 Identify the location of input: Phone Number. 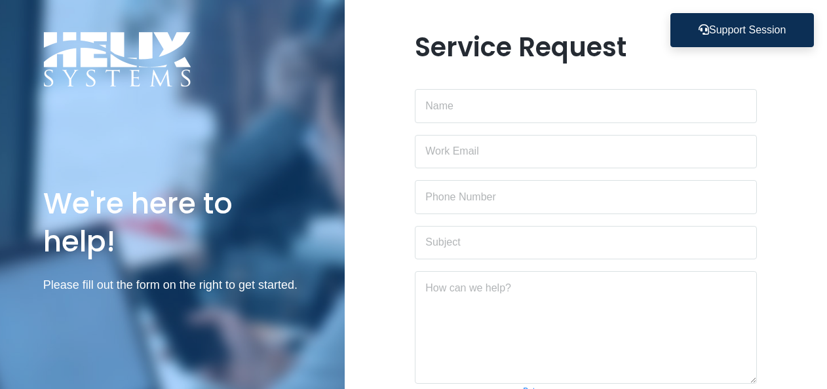
(586, 197).